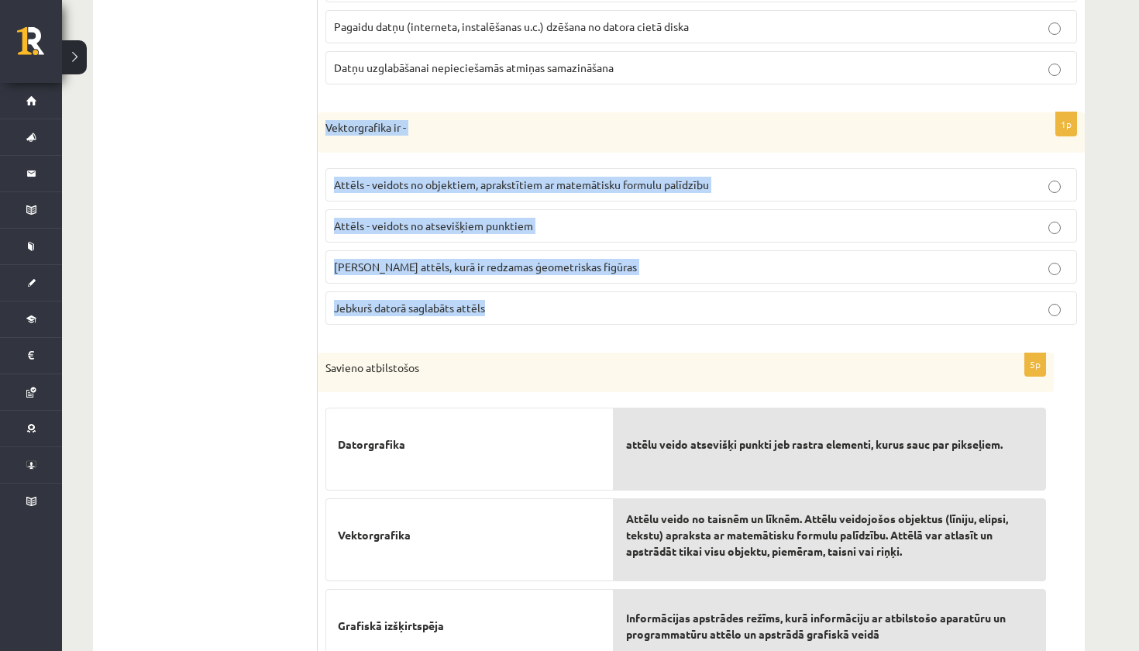  I want to click on input: Datņu uzglabāšanai nepieciešamās atmiņas samazināšana, so click(1054, 70).